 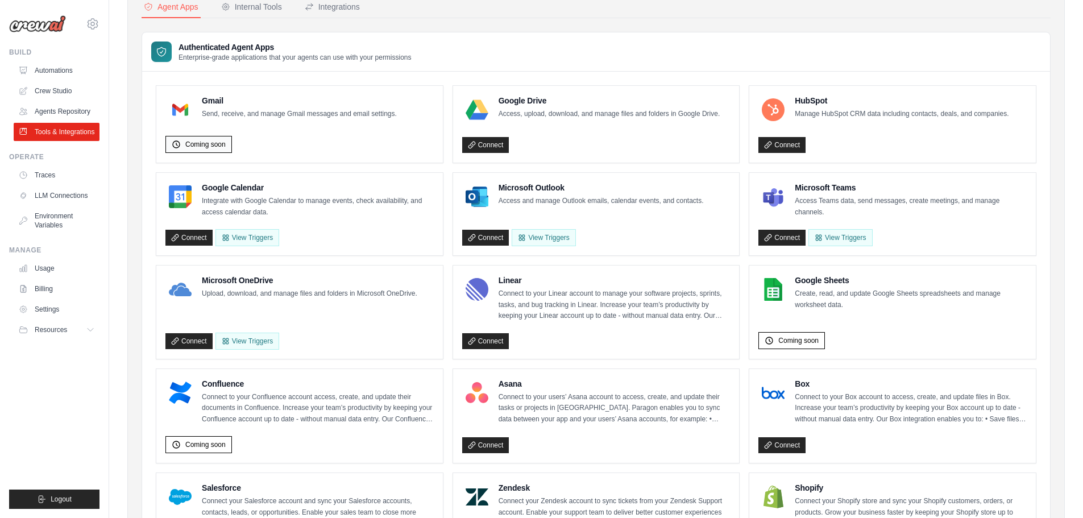 What do you see at coordinates (61, 499) in the screenshot?
I see `span: Logout` at bounding box center [61, 499].